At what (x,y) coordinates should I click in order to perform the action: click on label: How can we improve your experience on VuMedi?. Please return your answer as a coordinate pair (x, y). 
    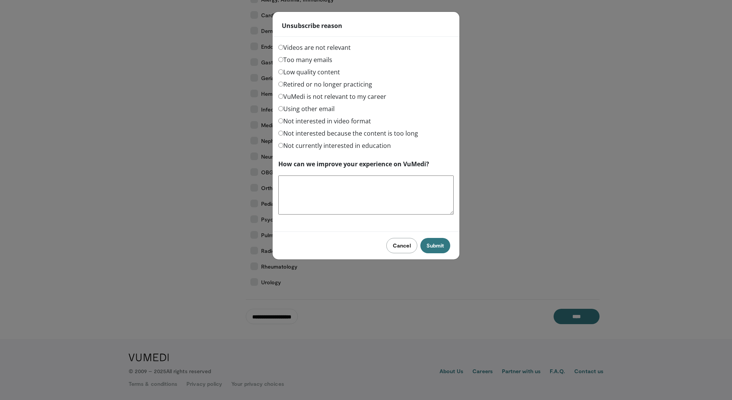
    Looking at the image, I should click on (354, 164).